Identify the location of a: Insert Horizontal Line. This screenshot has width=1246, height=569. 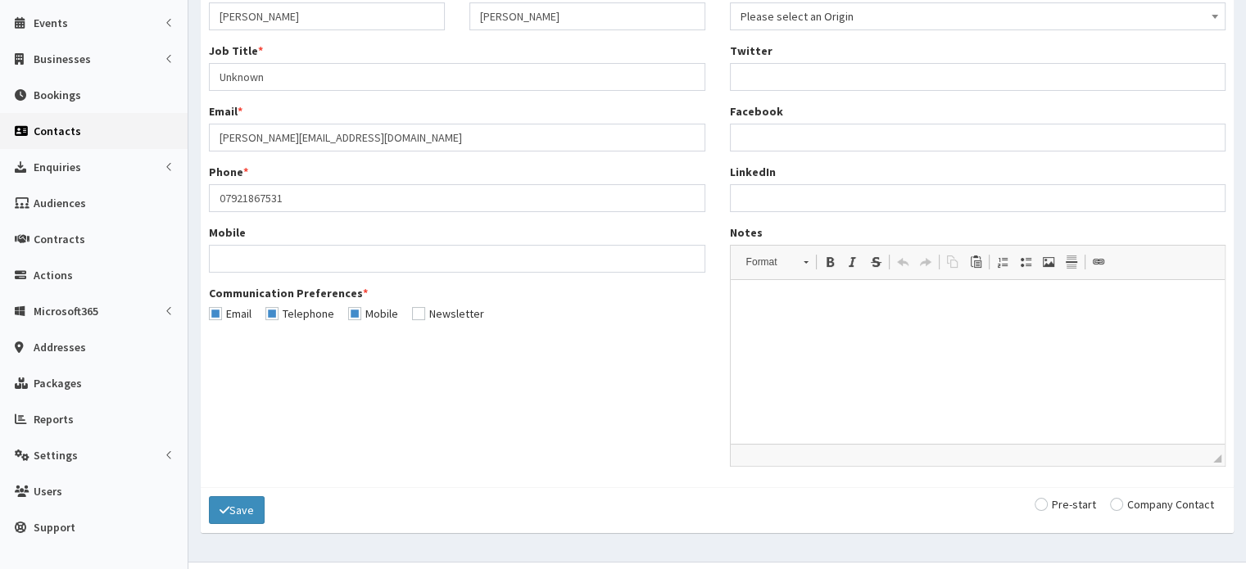
(1072, 262).